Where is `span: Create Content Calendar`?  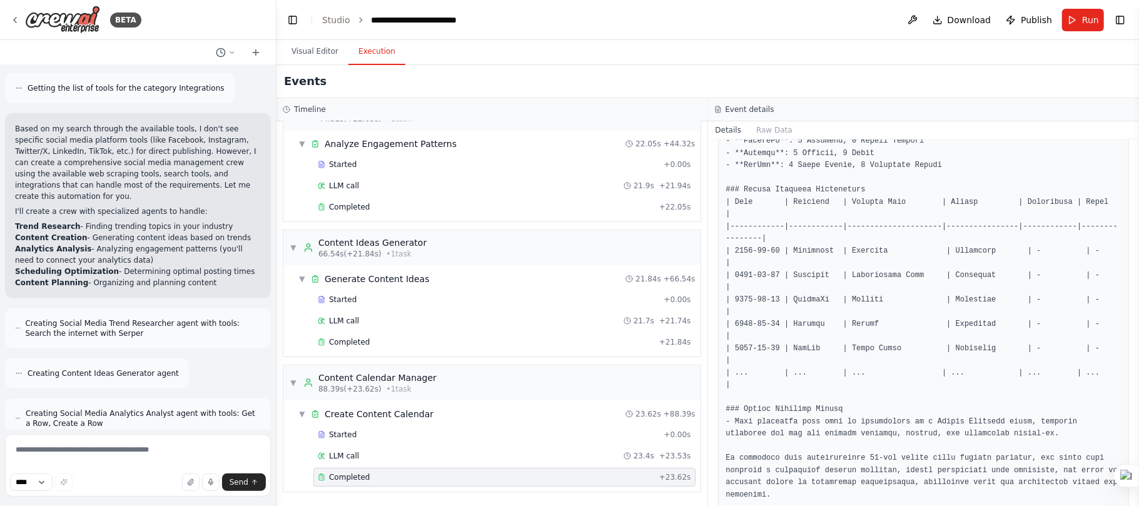 span: Create Content Calendar is located at coordinates (379, 414).